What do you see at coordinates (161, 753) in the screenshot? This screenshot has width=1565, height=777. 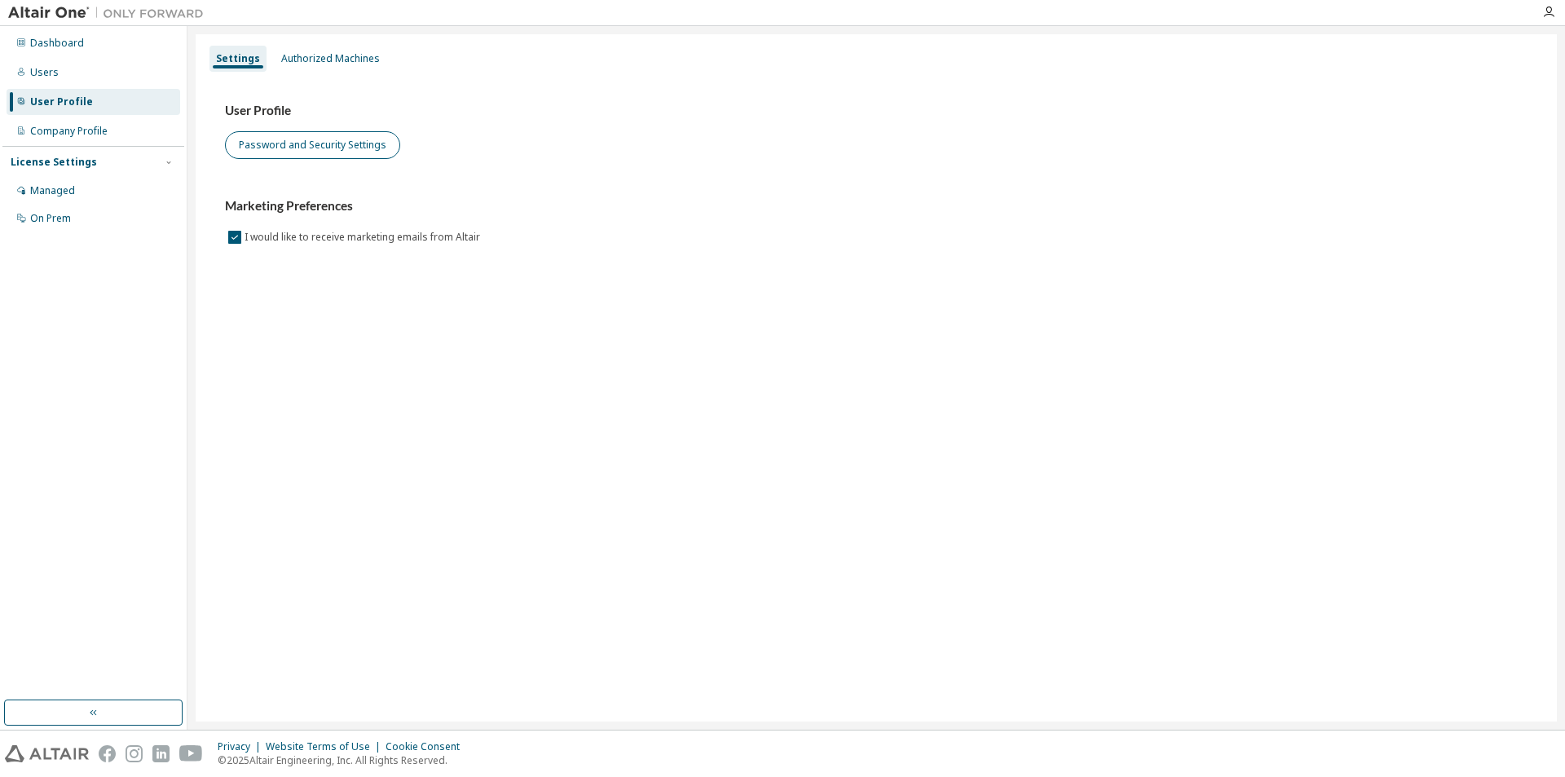 I see `img: linkedin.svg` at bounding box center [161, 753].